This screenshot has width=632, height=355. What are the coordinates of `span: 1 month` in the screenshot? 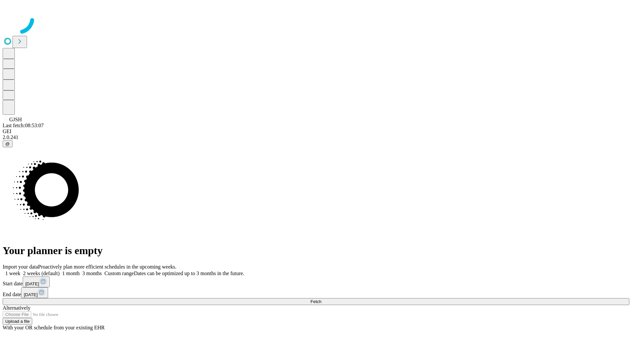 It's located at (71, 273).